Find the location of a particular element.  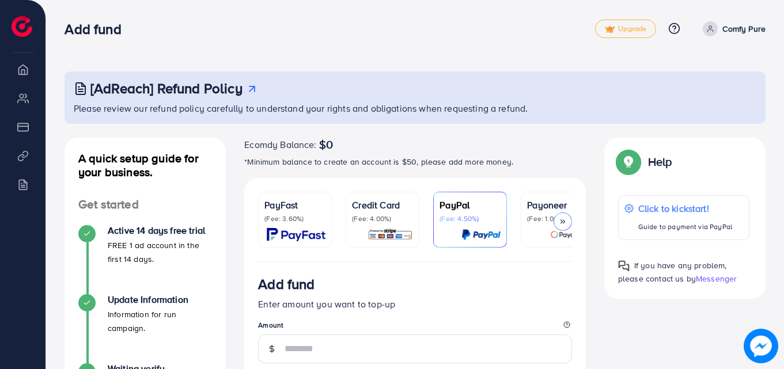

h3: [AdReach] Refund Policy is located at coordinates (167, 88).